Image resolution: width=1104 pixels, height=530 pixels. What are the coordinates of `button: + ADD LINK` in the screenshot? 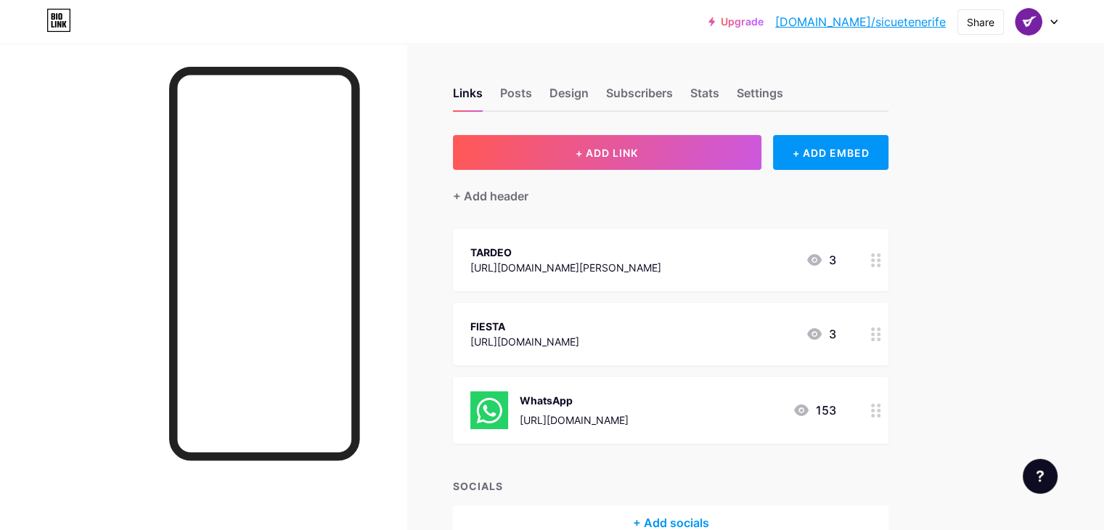 It's located at (607, 152).